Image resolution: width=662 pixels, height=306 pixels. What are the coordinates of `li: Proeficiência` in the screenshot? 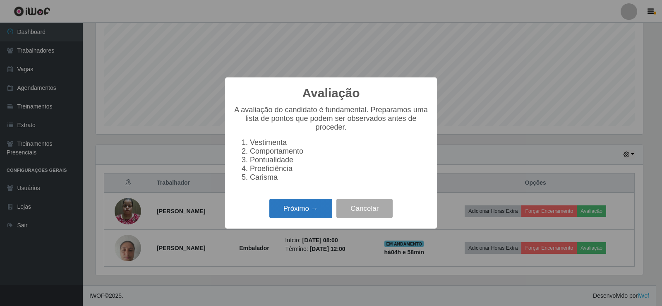 It's located at (340, 169).